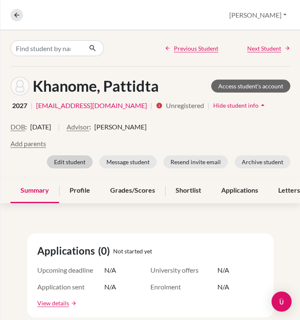  What do you see at coordinates (35, 190) in the screenshot?
I see `div: Summary` at bounding box center [35, 190].